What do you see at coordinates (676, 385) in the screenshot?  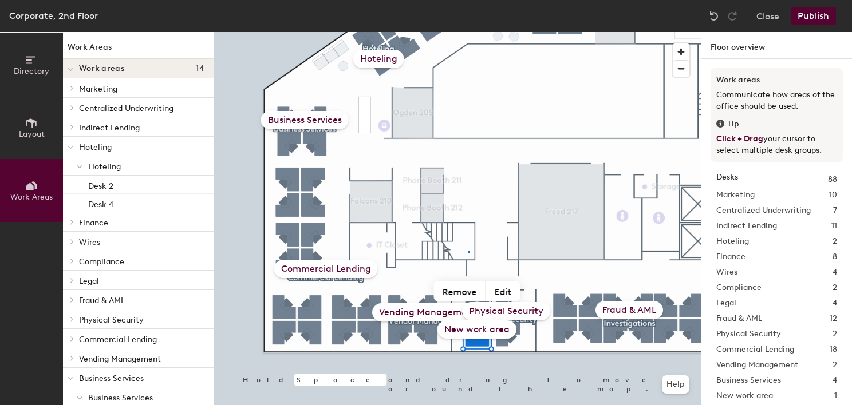 I see `button: Help` at bounding box center [676, 385].